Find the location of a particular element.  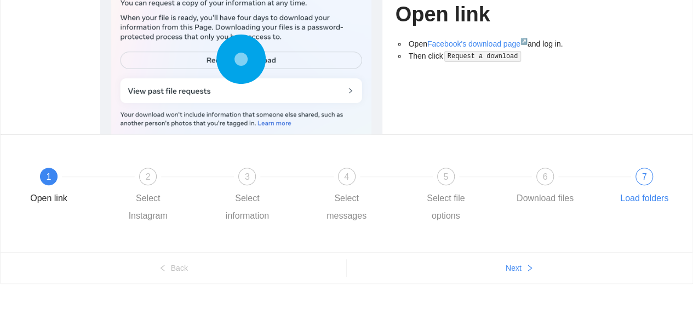

div: Select Instagram is located at coordinates (148, 207).